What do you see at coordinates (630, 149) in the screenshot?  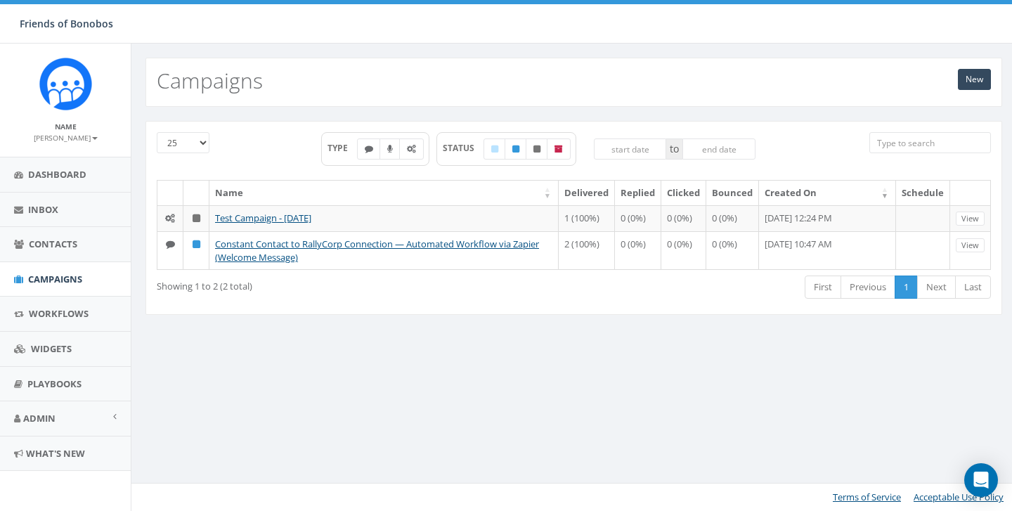 I see `input: start date` at bounding box center [630, 149].